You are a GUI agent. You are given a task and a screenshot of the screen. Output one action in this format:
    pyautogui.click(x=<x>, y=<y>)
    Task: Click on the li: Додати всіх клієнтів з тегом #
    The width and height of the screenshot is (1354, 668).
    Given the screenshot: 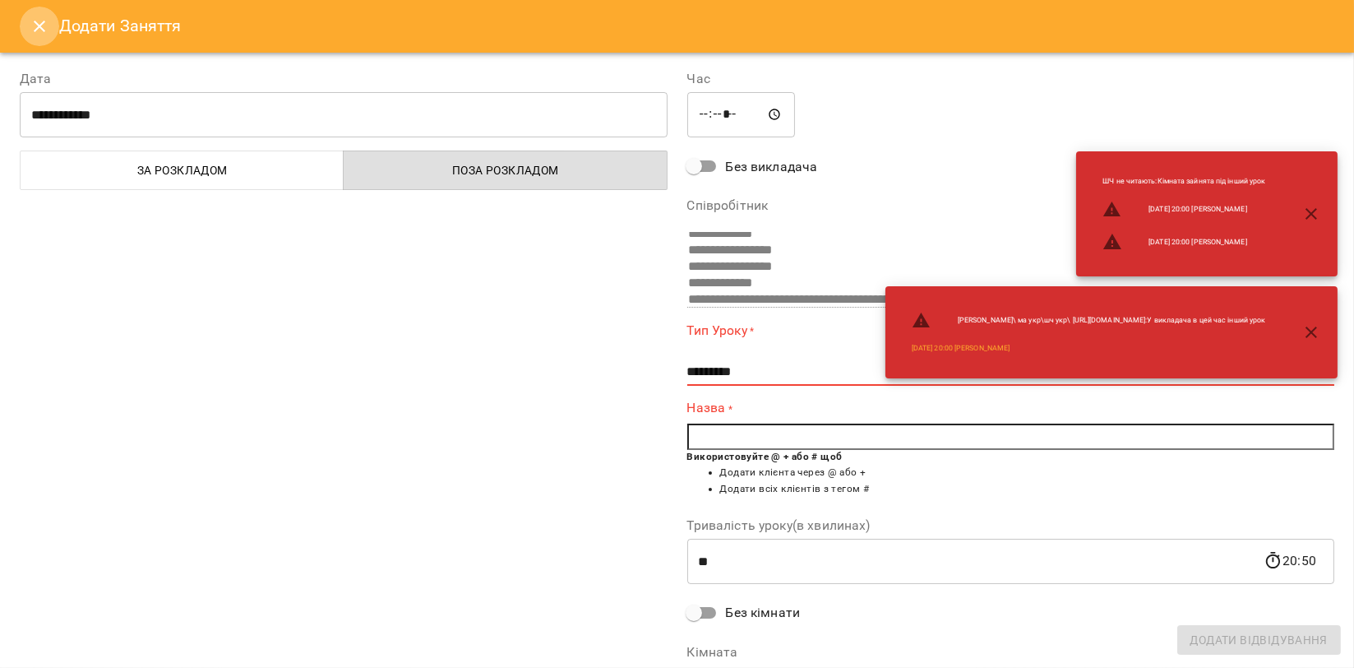 What is the action you would take?
    pyautogui.click(x=1028, y=489)
    